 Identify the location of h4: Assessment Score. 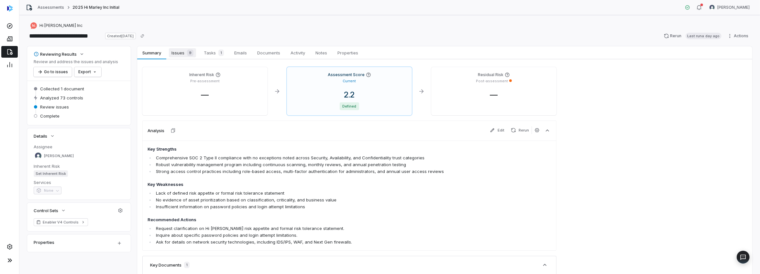
(346, 75).